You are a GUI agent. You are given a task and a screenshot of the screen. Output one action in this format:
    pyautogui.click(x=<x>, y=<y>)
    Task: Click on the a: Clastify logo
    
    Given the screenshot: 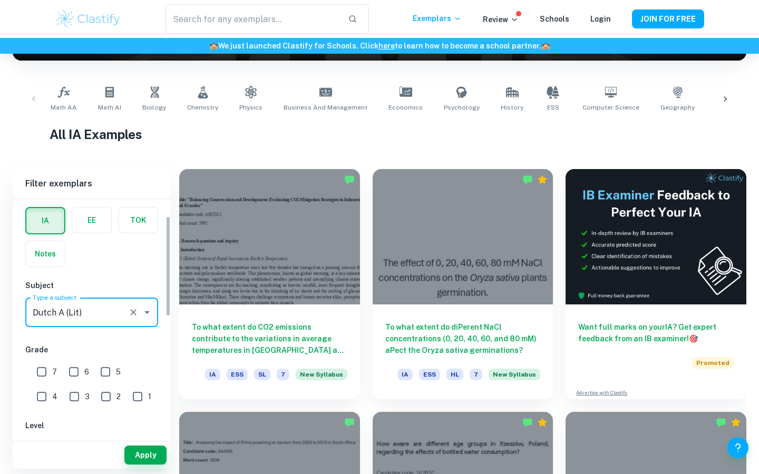 What is the action you would take?
    pyautogui.click(x=88, y=19)
    